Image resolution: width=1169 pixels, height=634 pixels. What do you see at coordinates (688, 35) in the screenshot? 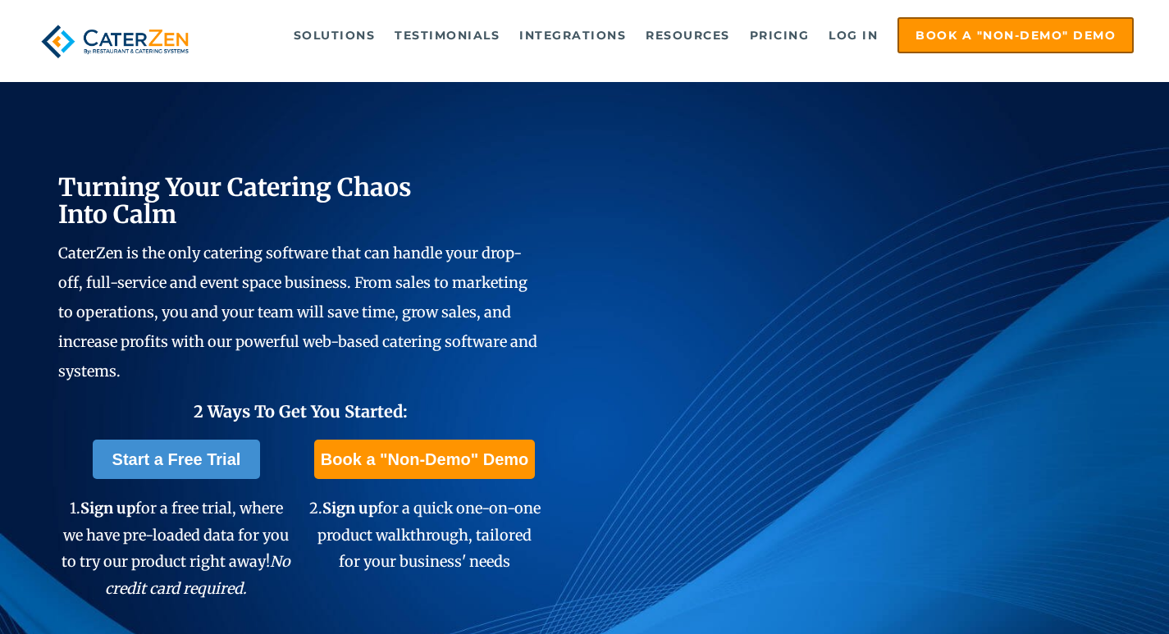
I see `a: Resources` at bounding box center [688, 35].